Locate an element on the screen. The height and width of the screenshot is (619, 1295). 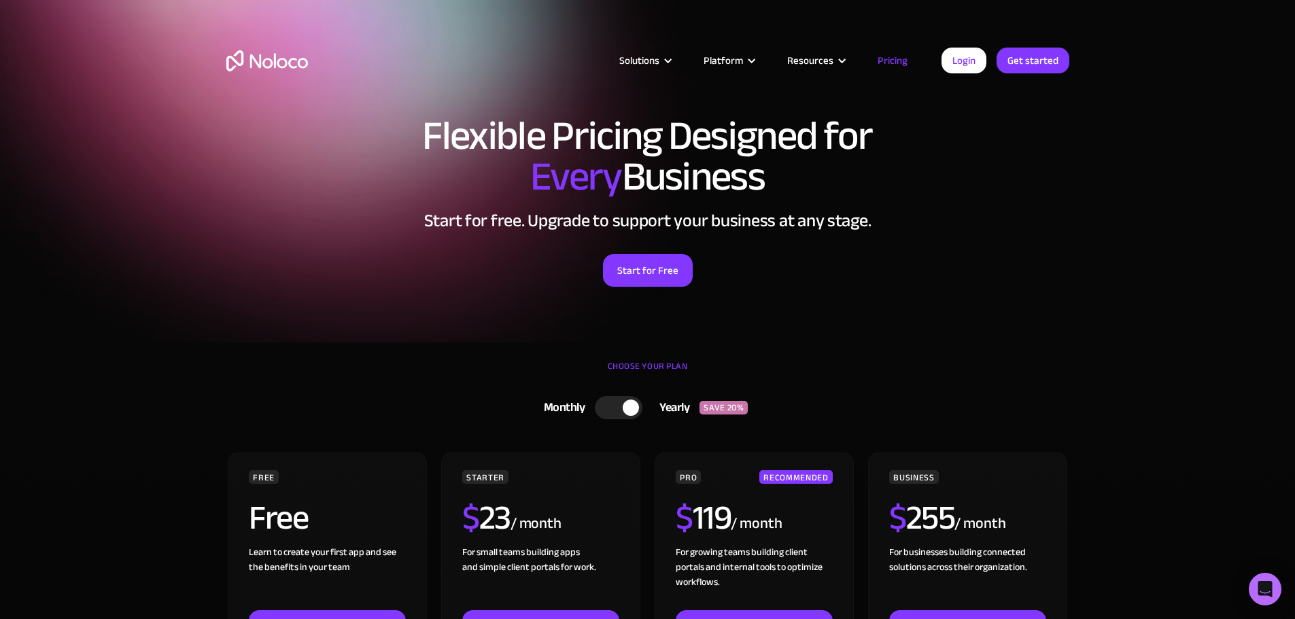
div: FREE is located at coordinates (264, 477).